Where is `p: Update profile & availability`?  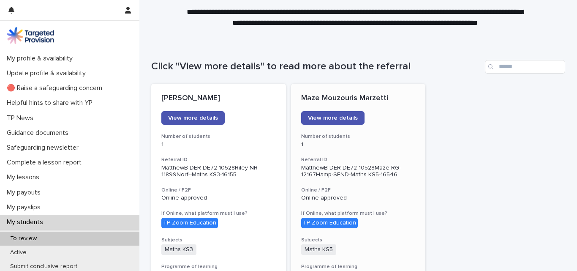 p: Update profile & availability is located at coordinates (48, 73).